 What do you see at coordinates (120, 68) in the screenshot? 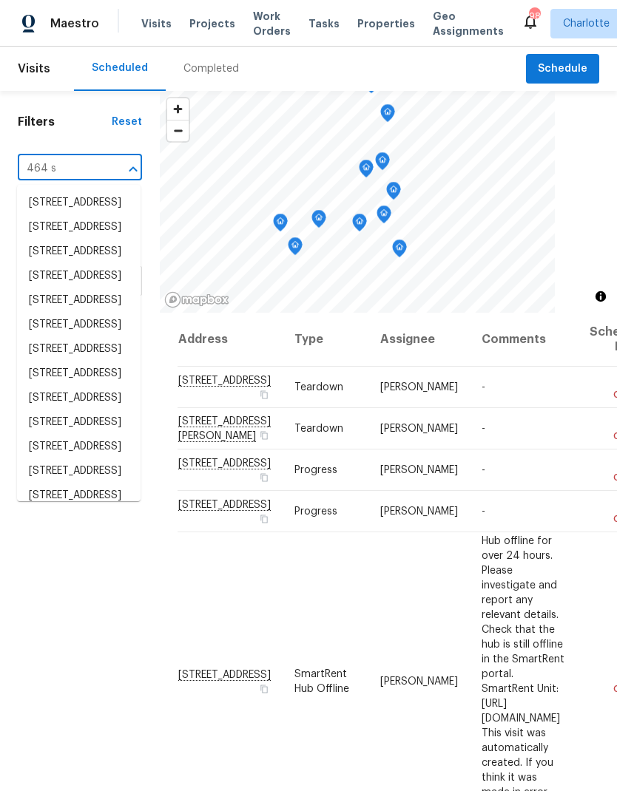
I see `div: Scheduled` at bounding box center [120, 68].